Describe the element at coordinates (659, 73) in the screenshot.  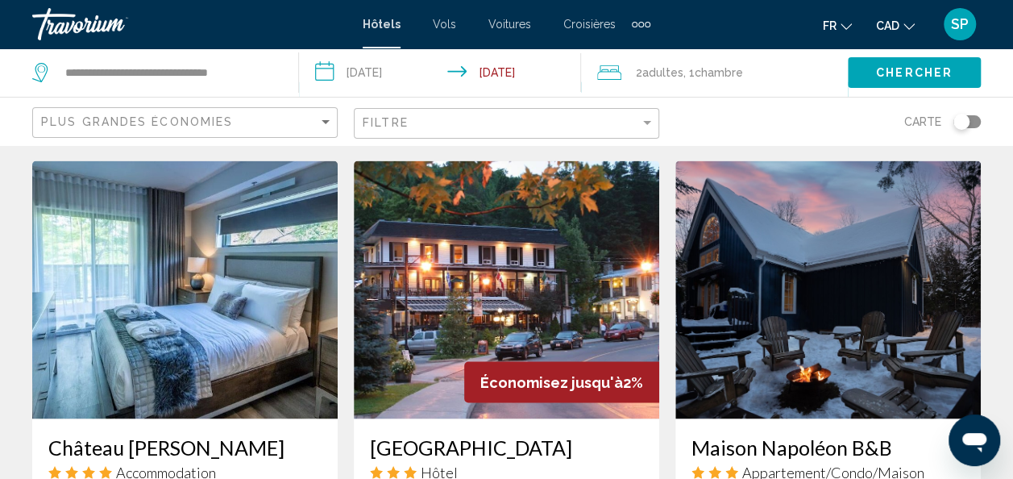
I see `span: 2` at that location.